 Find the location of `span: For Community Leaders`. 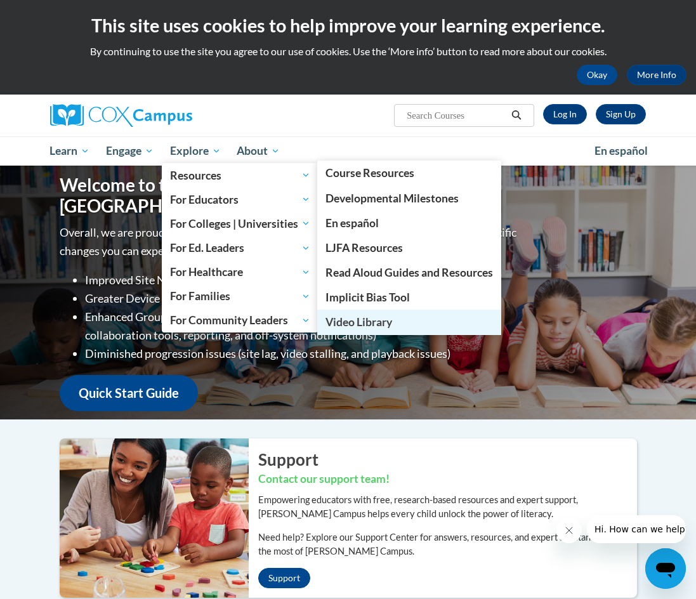

span: For Community Leaders is located at coordinates (240, 320).